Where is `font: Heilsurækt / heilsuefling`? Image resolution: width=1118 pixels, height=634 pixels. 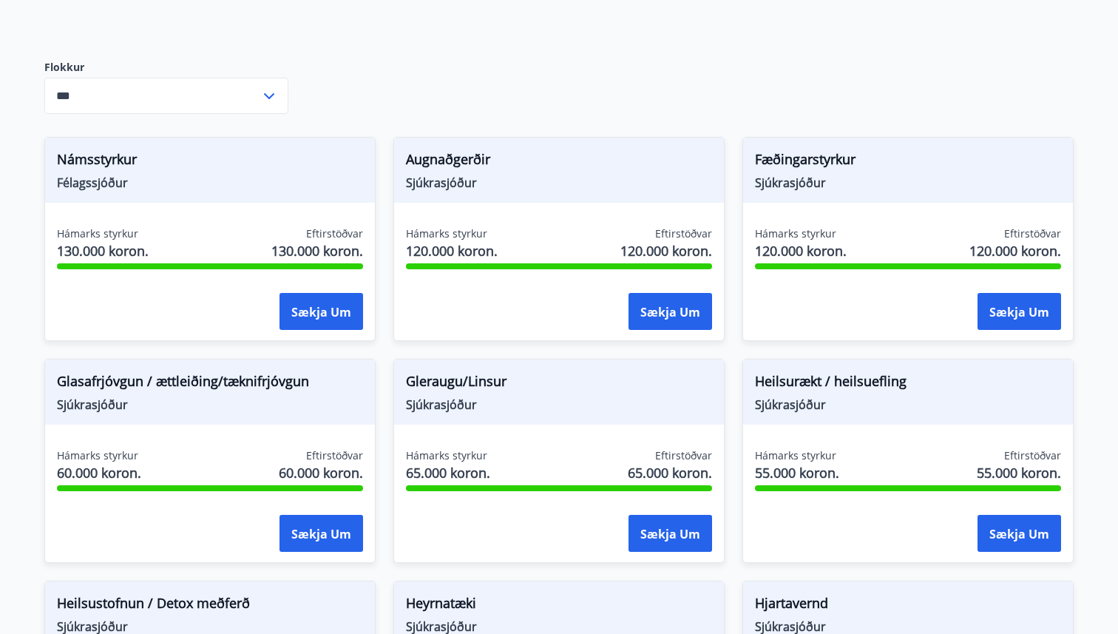 font: Heilsurækt / heilsuefling is located at coordinates (831, 381).